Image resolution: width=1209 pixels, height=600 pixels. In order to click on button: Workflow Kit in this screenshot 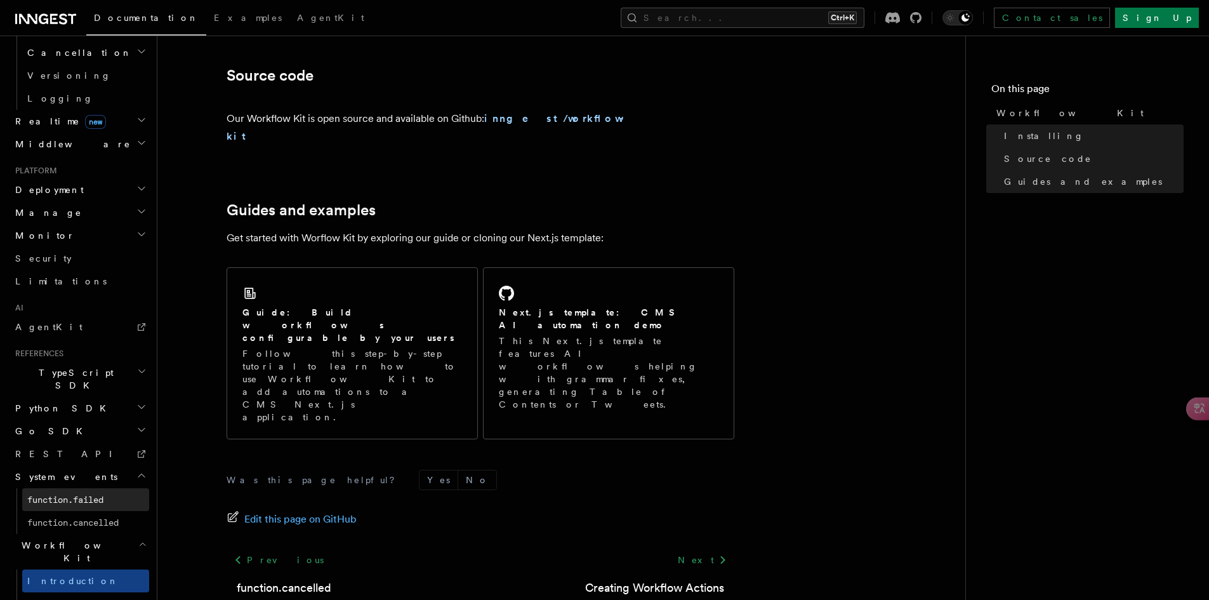, I will do `click(79, 552)`.